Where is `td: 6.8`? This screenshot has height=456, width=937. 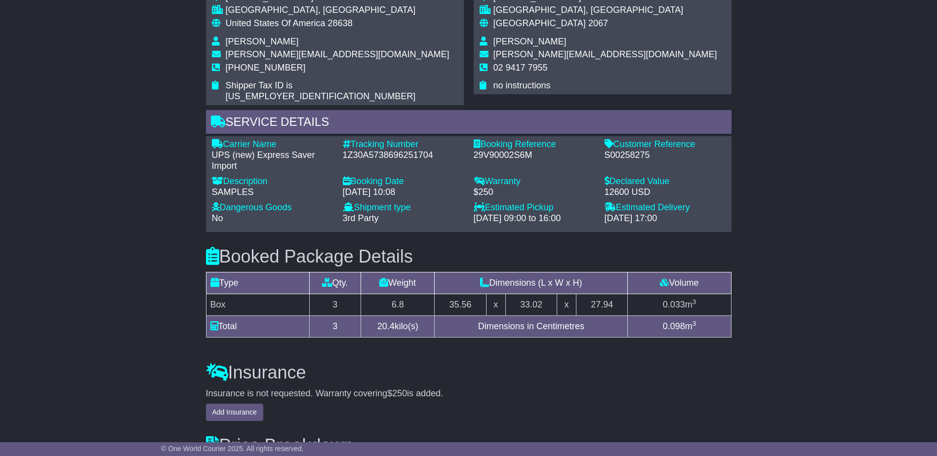
td: 6.8 is located at coordinates (398, 305).